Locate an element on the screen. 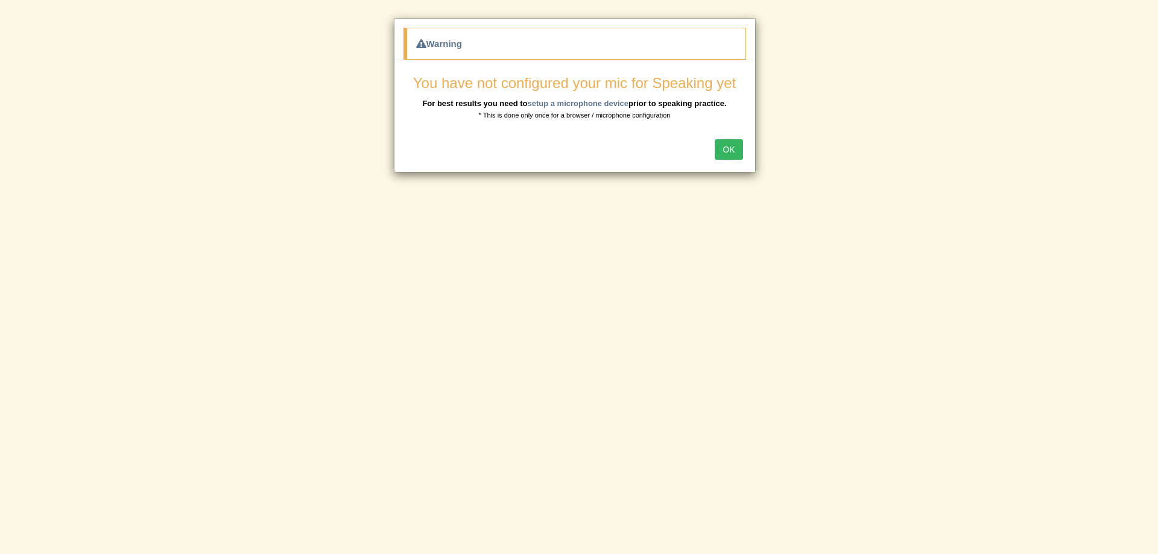  div: Warning is located at coordinates (575, 43).